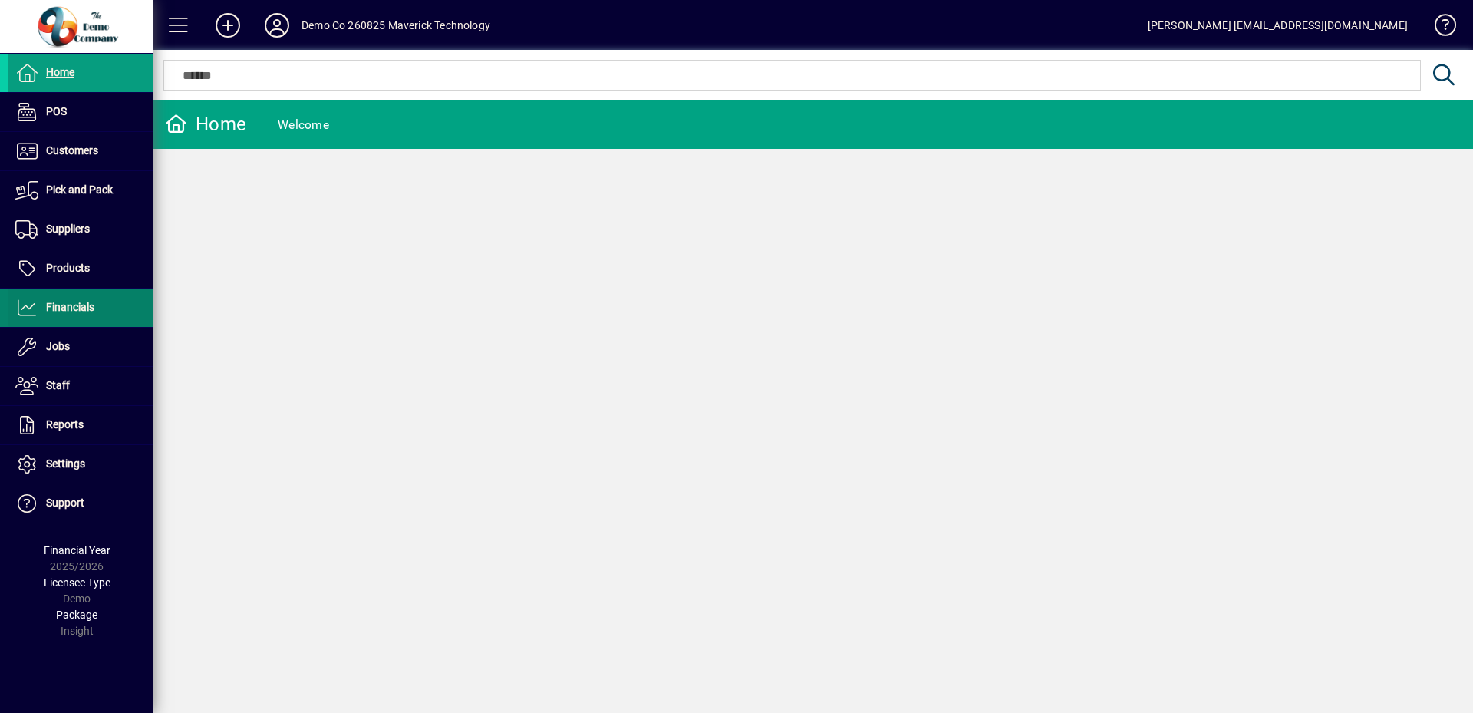 This screenshot has height=713, width=1473. What do you see at coordinates (303, 125) in the screenshot?
I see `div: Welcome` at bounding box center [303, 125].